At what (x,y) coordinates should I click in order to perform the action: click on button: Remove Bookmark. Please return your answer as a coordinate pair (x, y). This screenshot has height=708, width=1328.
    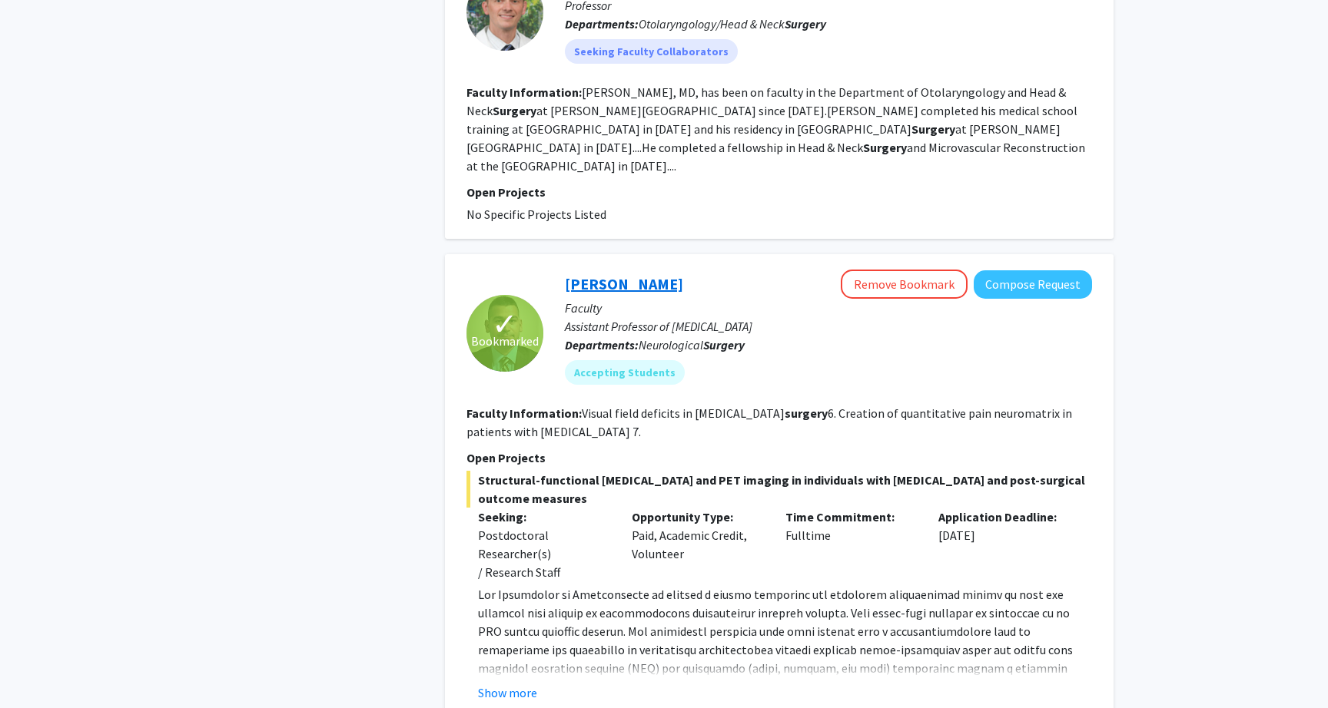
    Looking at the image, I should click on (903, 284).